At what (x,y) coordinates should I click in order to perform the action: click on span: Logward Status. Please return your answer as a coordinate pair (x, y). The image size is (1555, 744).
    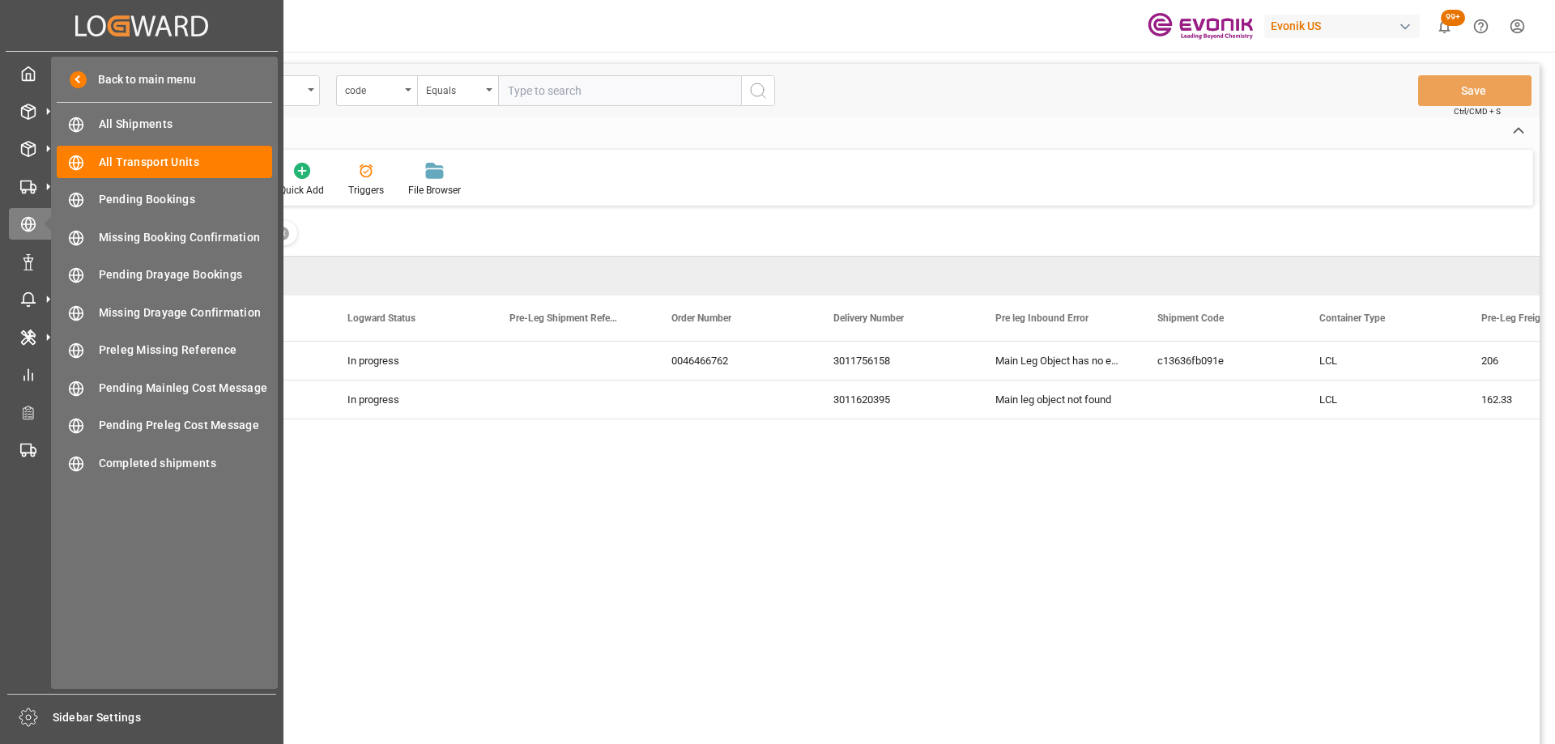
    Looking at the image, I should click on (381, 318).